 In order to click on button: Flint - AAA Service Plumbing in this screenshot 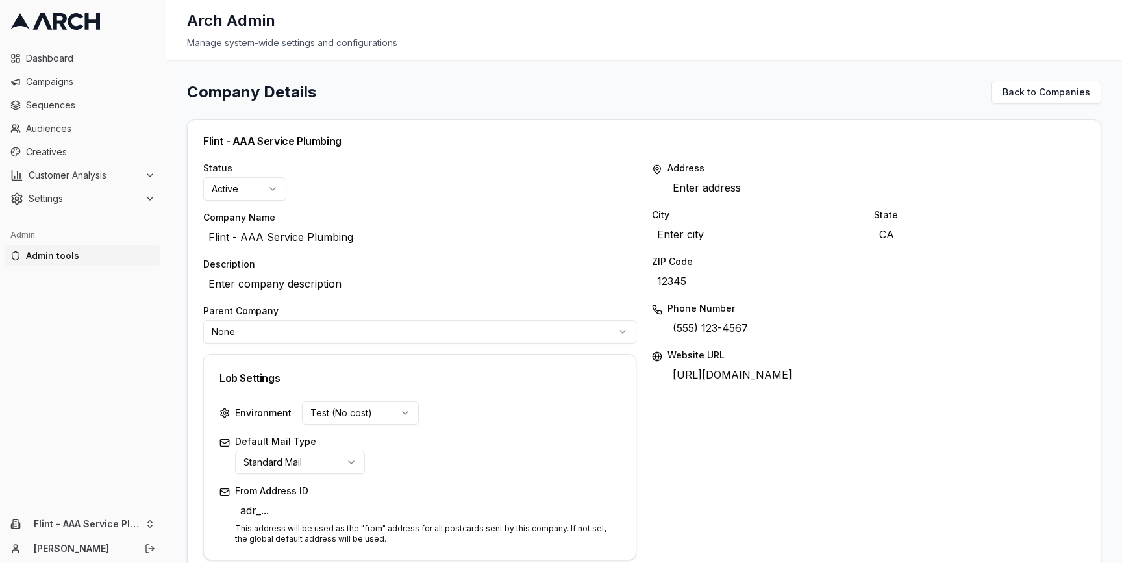, I will do `click(82, 524)`.